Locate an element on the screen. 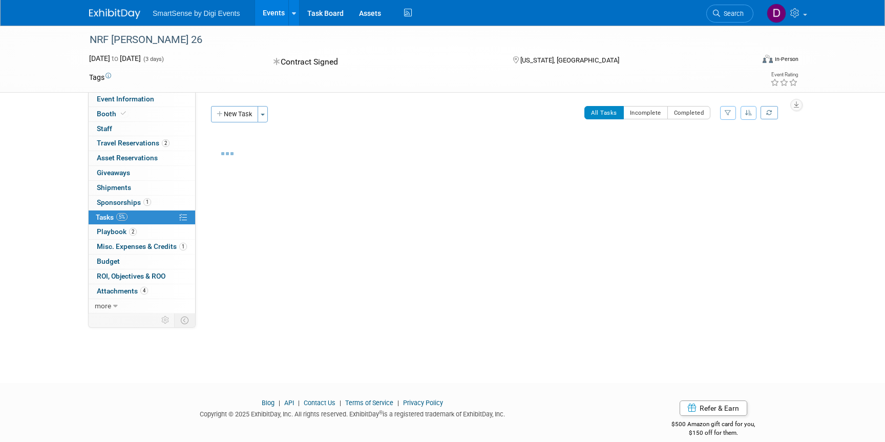 Image resolution: width=885 pixels, height=442 pixels. span: SmartSense by Digi Events is located at coordinates (196, 13).